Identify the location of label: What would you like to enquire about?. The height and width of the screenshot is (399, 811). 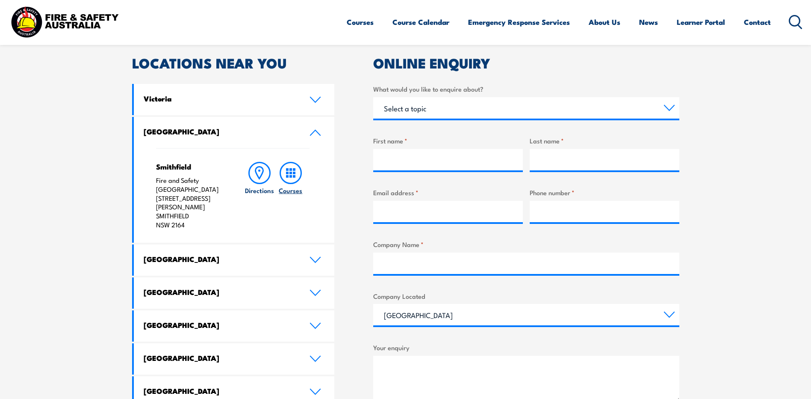
(526, 89).